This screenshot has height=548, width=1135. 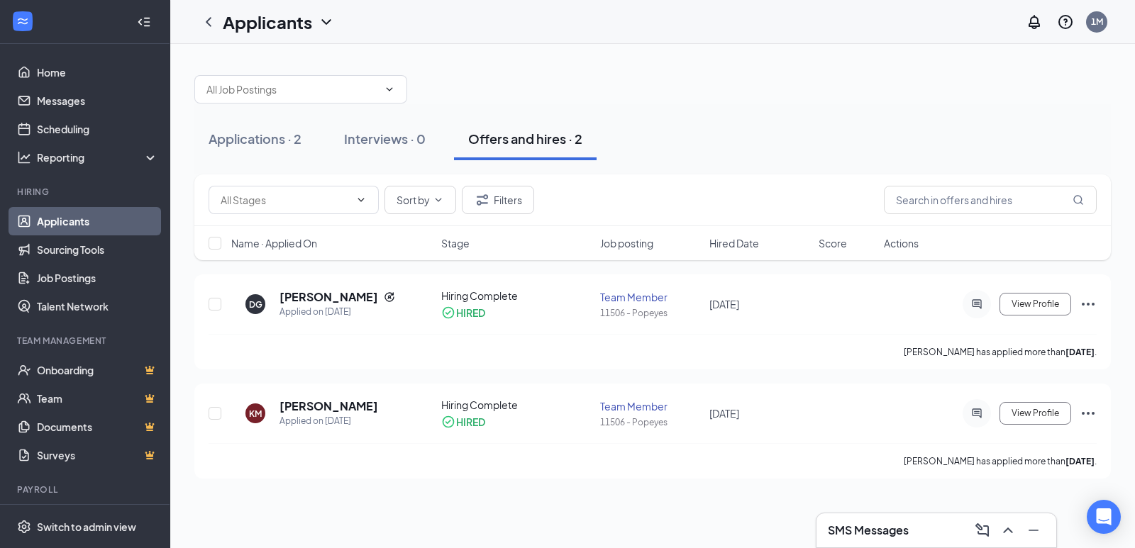 I want to click on span: Job posting, so click(x=626, y=243).